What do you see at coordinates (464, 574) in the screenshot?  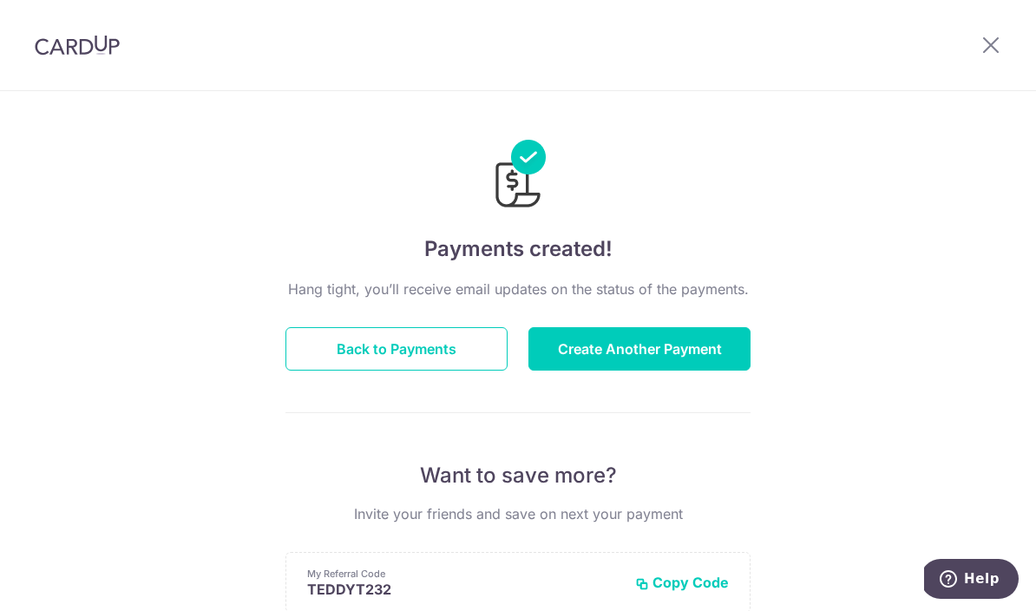 I see `p: My Referral Code` at bounding box center [464, 574].